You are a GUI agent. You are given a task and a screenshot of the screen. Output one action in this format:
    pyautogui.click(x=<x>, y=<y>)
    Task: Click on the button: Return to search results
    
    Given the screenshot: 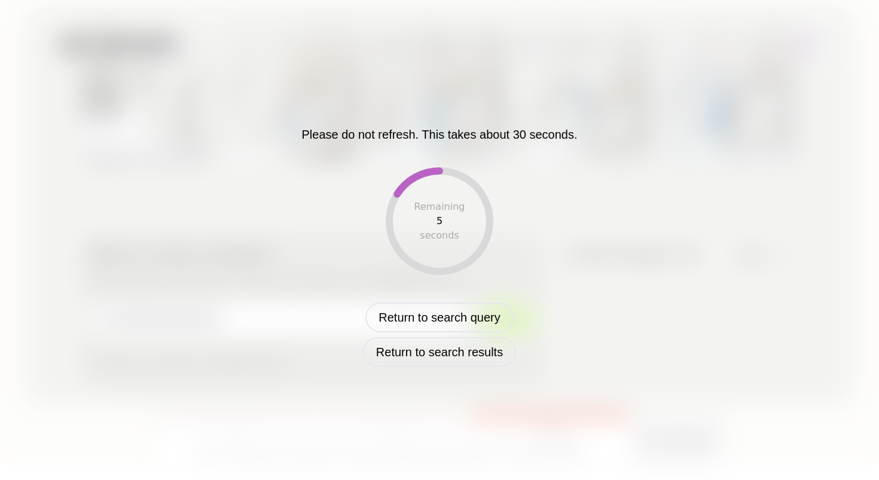 What is the action you would take?
    pyautogui.click(x=440, y=352)
    